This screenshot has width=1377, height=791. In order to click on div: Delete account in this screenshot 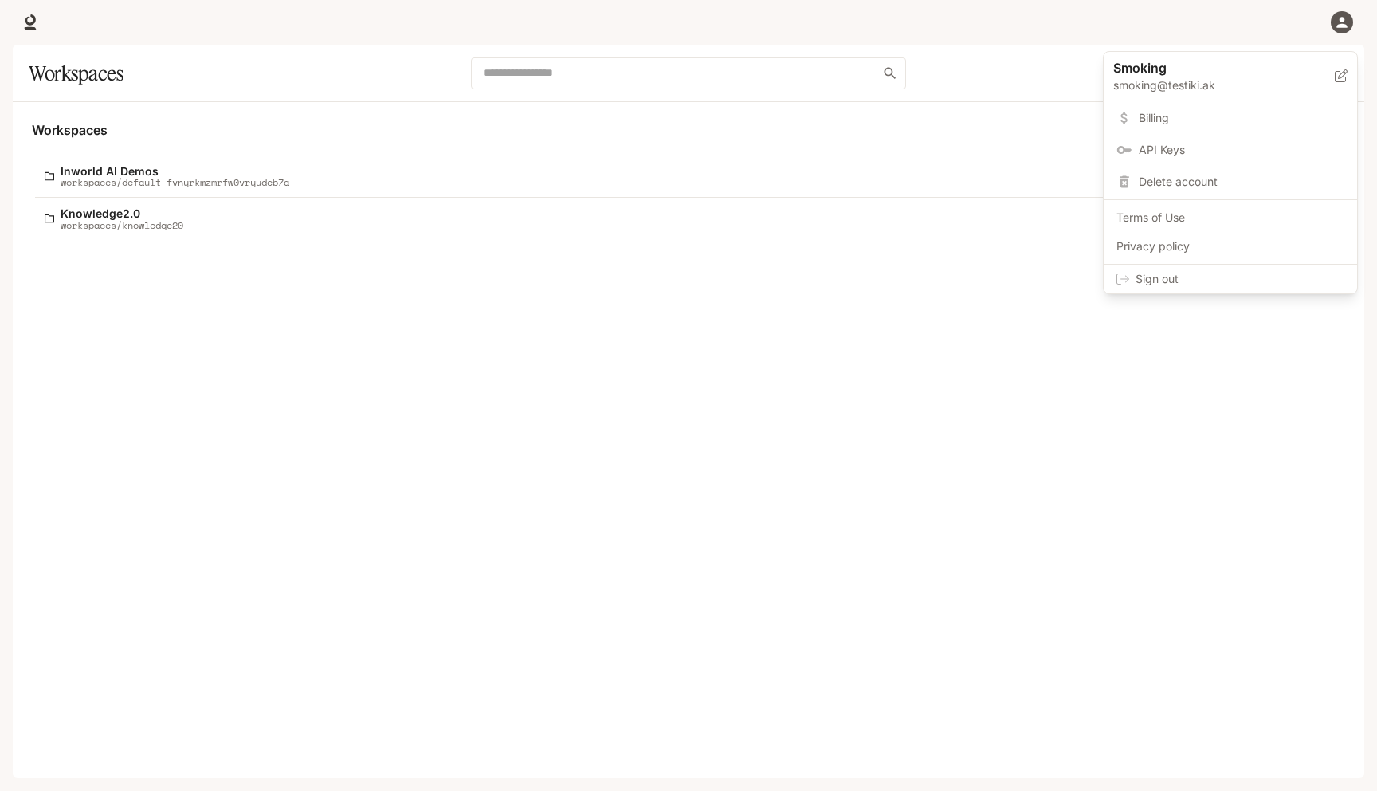, I will do `click(1230, 182)`.